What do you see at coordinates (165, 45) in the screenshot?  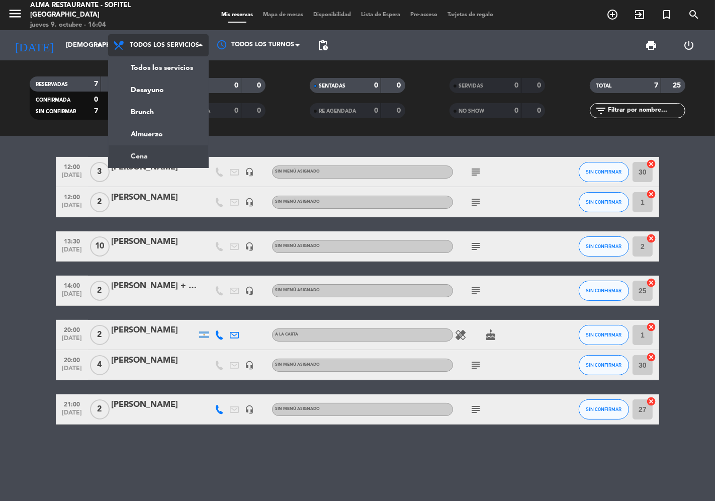 I see `span: Todos los servicios` at bounding box center [165, 45].